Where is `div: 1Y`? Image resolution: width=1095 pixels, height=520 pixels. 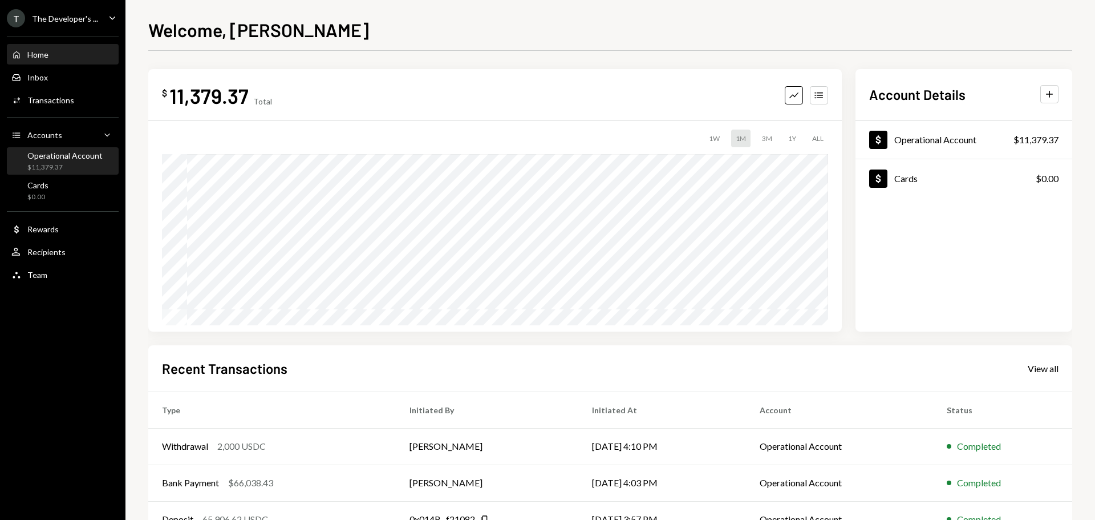 div: 1Y is located at coordinates (792, 138).